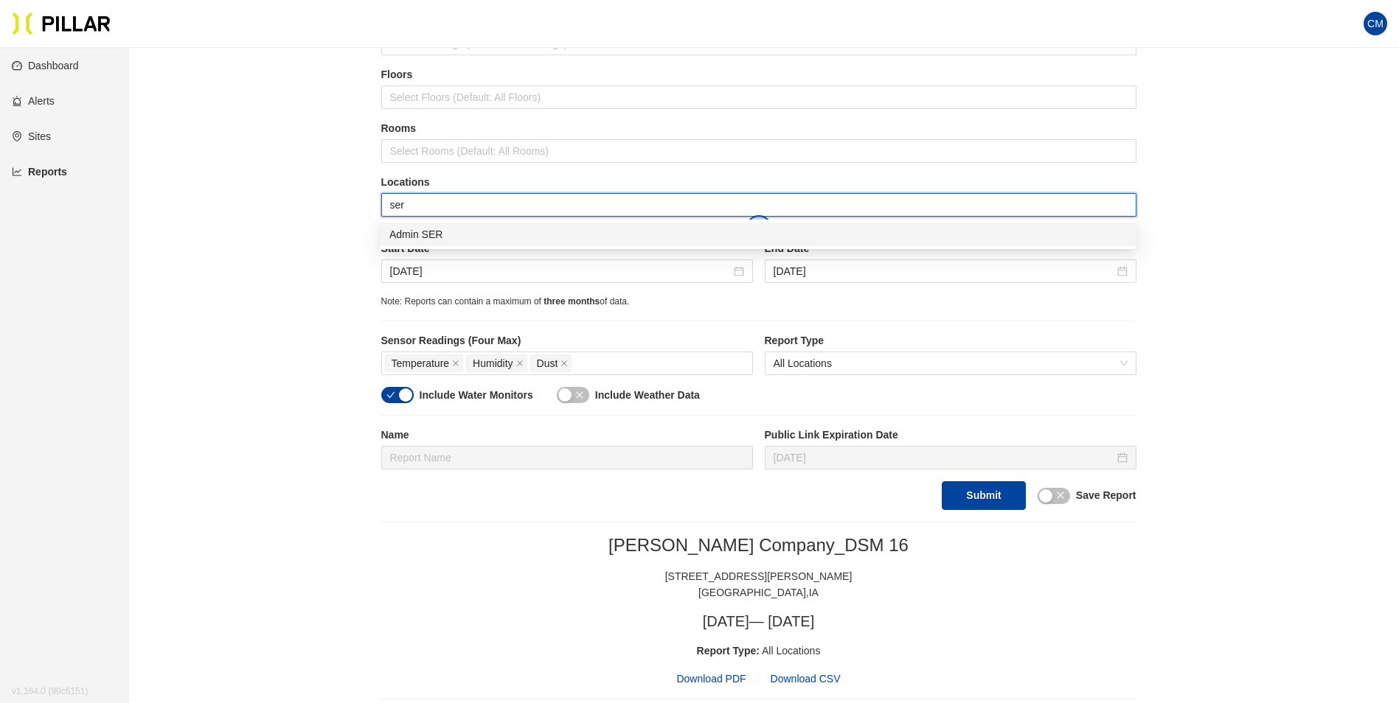 Image resolution: width=1399 pixels, height=703 pixels. Describe the element at coordinates (711, 679) in the screenshot. I see `span: Download PDF` at that location.